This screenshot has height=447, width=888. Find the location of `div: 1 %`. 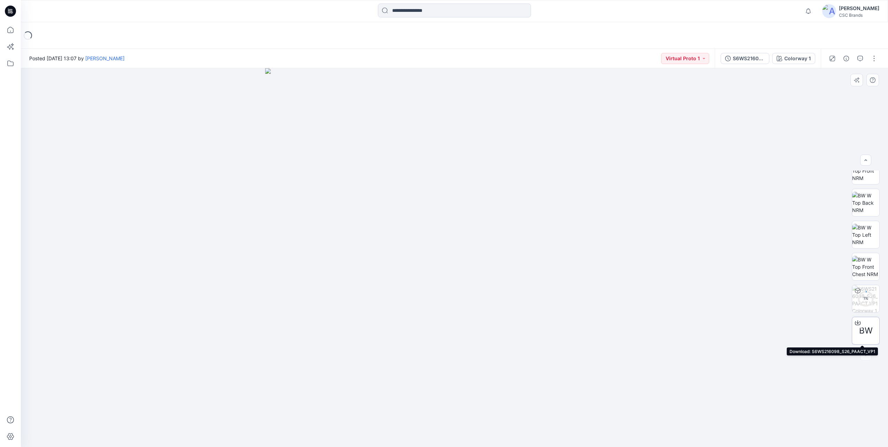

div: 1 % is located at coordinates (866, 298).